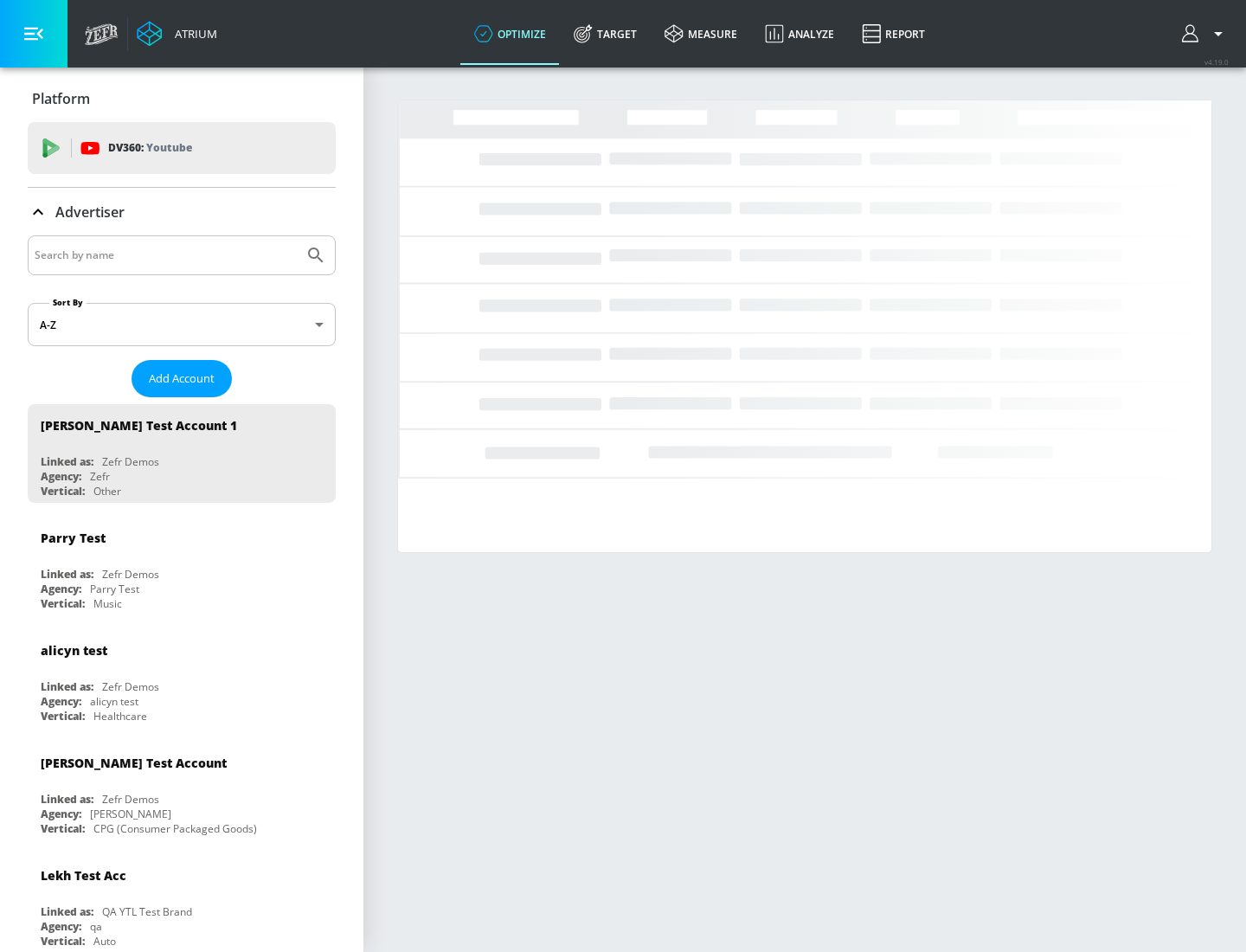 This screenshot has height=952, width=1246. What do you see at coordinates (181, 148) in the screenshot?
I see `div: DV360: Youtube` at bounding box center [181, 148].